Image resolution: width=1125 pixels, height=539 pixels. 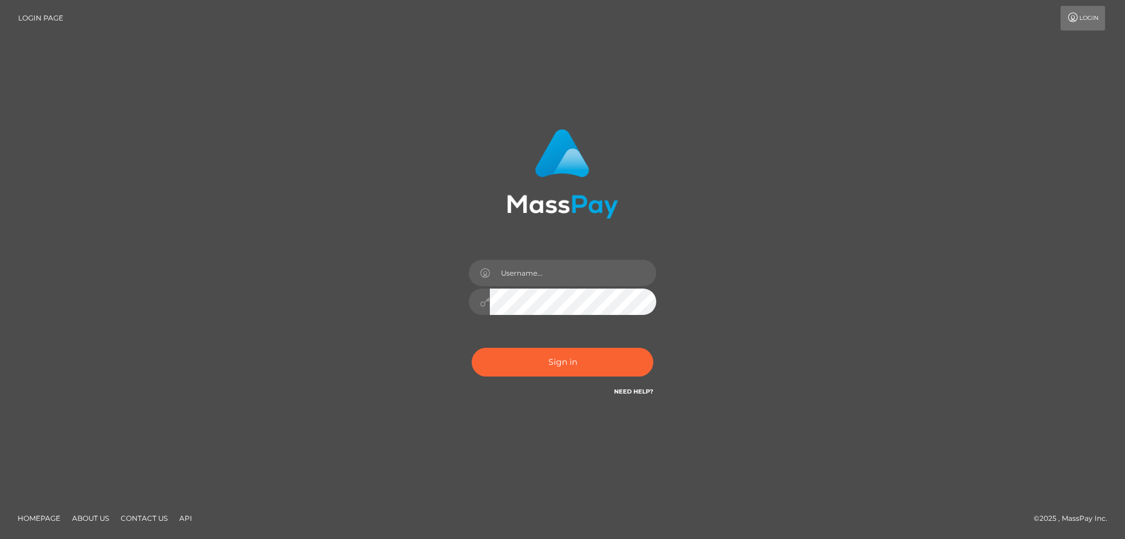 What do you see at coordinates (563, 362) in the screenshot?
I see `button: Sign in` at bounding box center [563, 362].